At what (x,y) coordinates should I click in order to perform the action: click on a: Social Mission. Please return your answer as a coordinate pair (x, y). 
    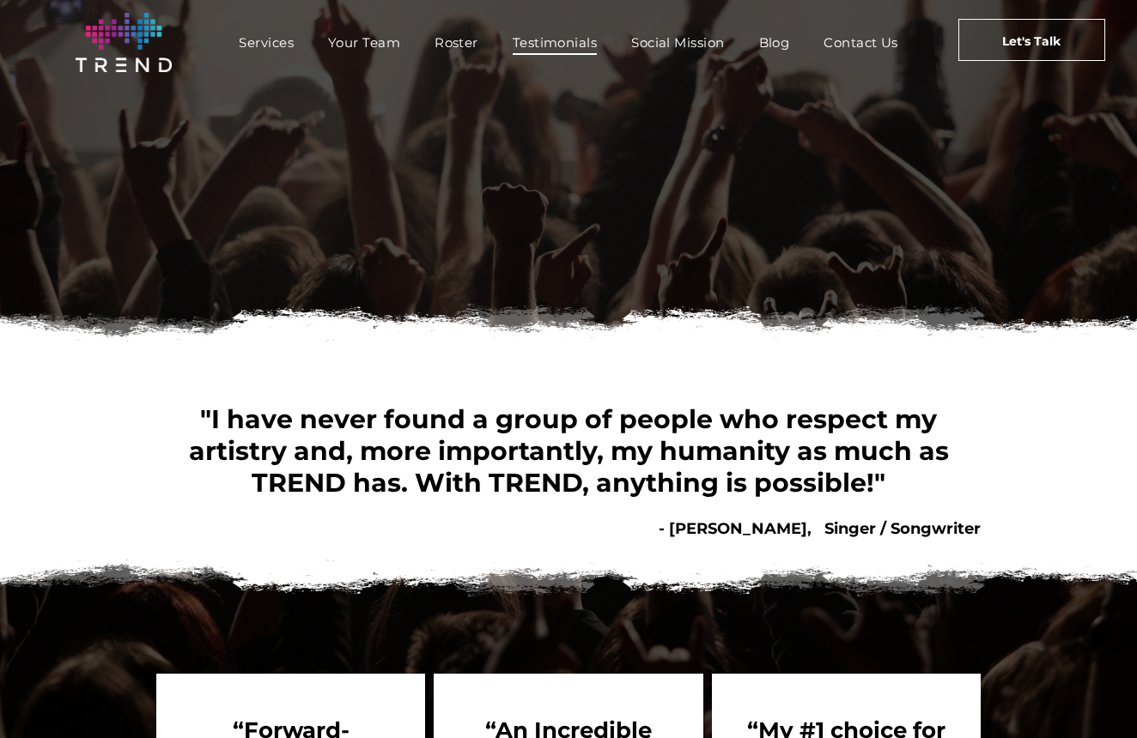
    Looking at the image, I should click on (677, 42).